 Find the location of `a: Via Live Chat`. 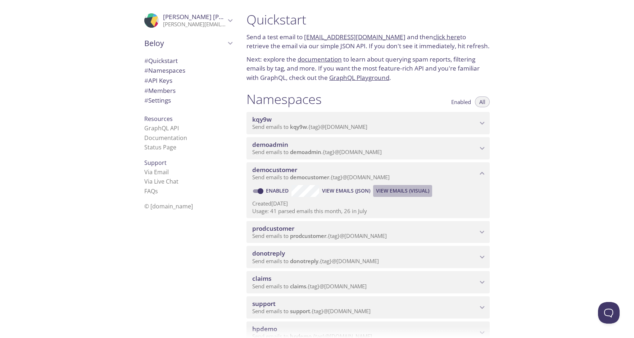

a: Via Live Chat is located at coordinates (161, 181).